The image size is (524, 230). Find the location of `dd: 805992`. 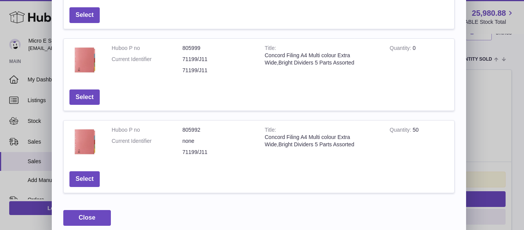

dd: 805992 is located at coordinates (218, 130).